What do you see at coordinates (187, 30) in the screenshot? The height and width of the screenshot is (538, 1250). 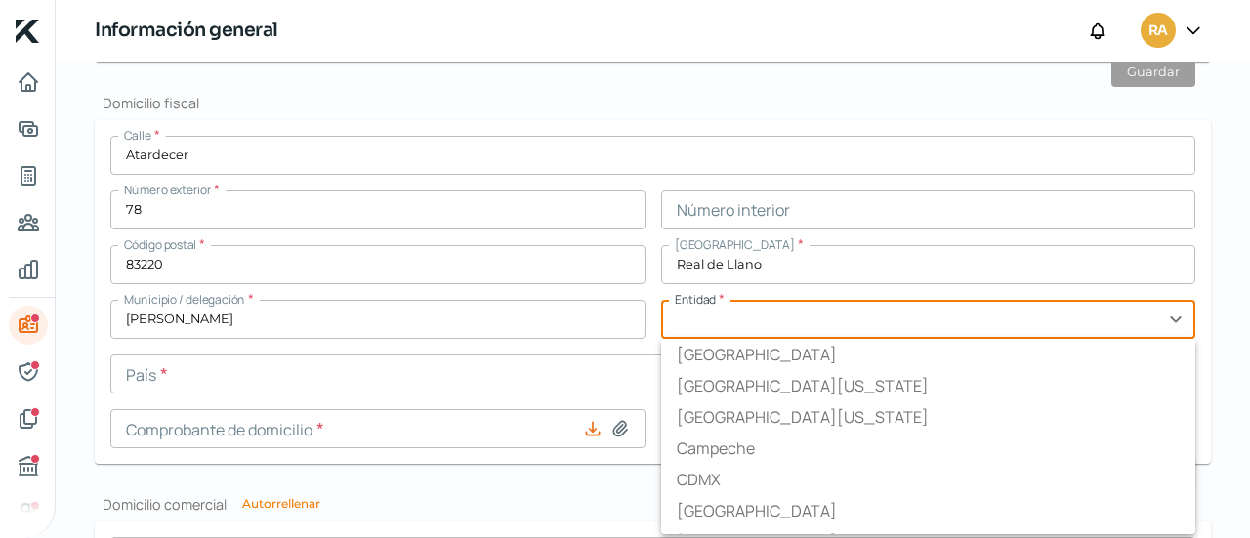 I see `h1: Información general` at bounding box center [187, 30].